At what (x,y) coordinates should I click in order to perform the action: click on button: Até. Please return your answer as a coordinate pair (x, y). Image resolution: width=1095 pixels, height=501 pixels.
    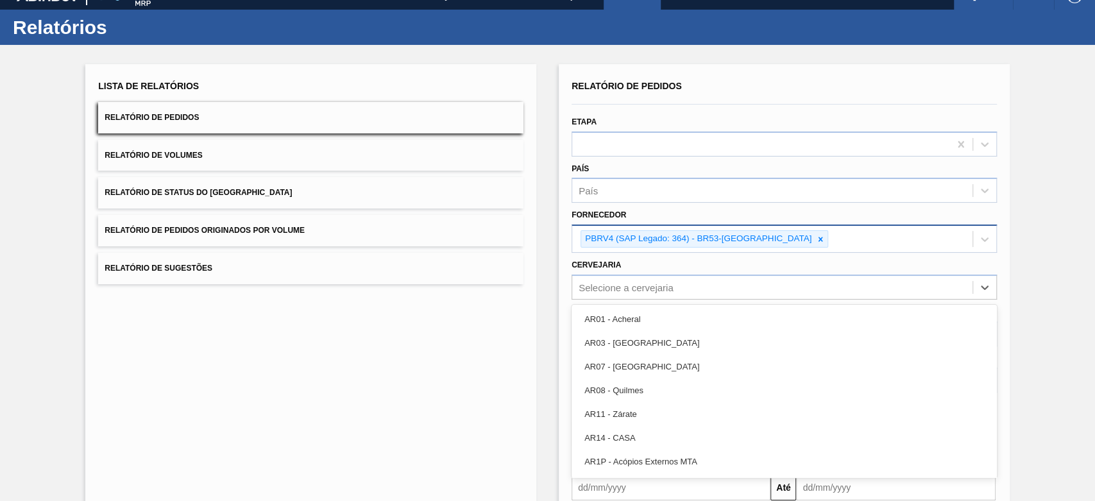
    Looking at the image, I should click on (783, 487).